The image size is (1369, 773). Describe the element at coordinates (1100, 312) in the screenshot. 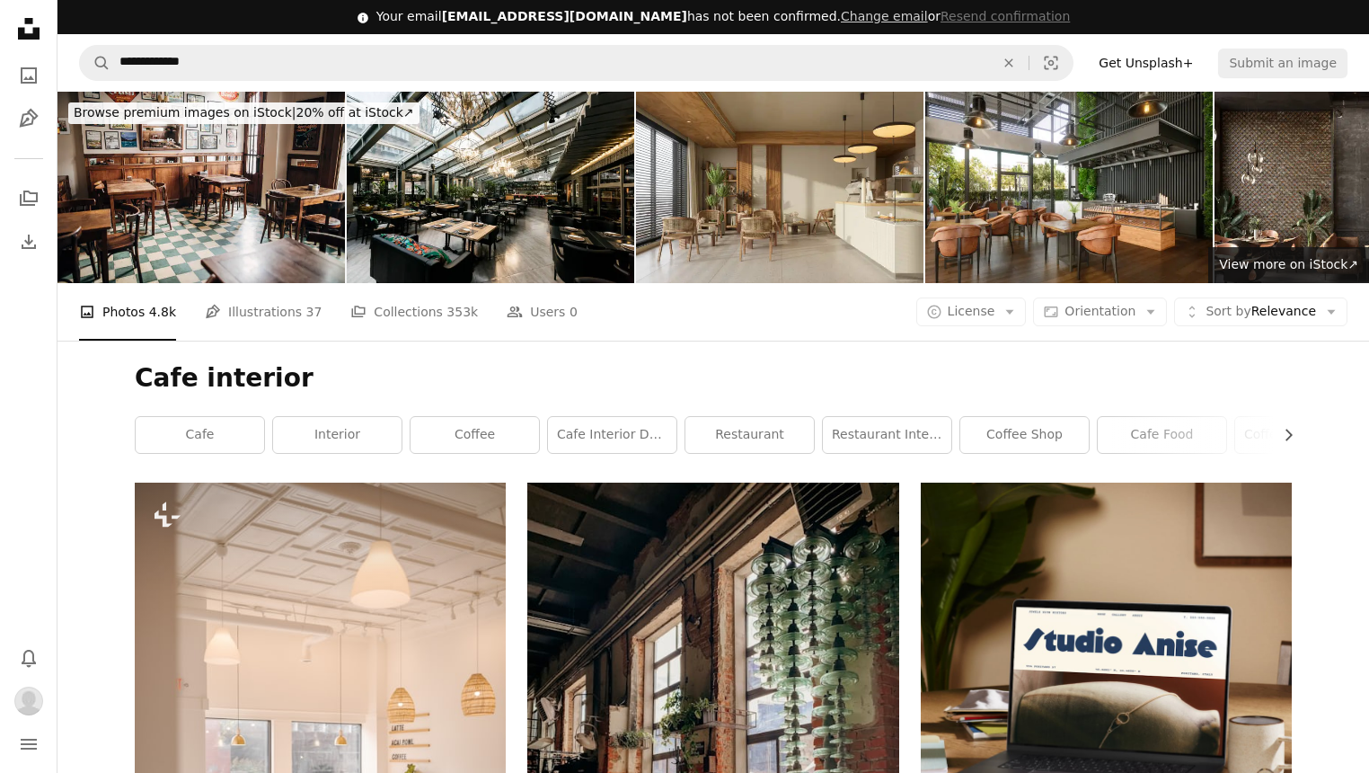

I see `button: Orientation` at that location.